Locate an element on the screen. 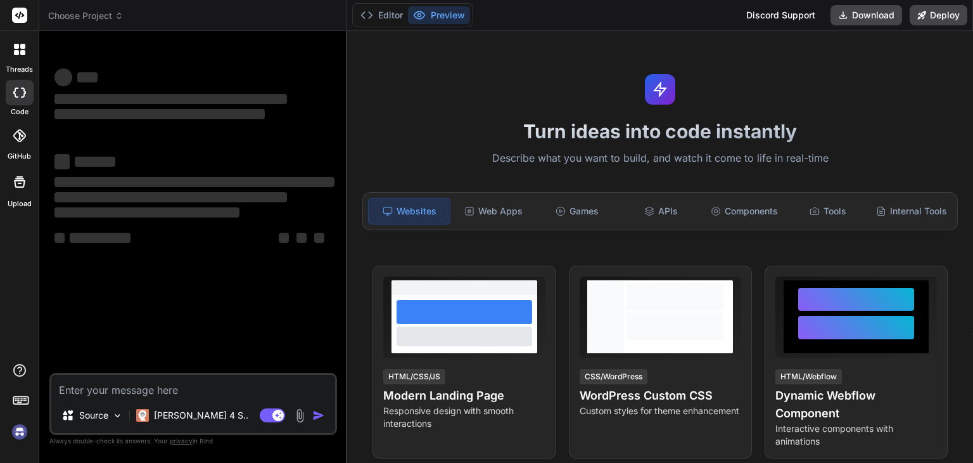 This screenshot has height=463, width=973. p: Source is located at coordinates (94, 415).